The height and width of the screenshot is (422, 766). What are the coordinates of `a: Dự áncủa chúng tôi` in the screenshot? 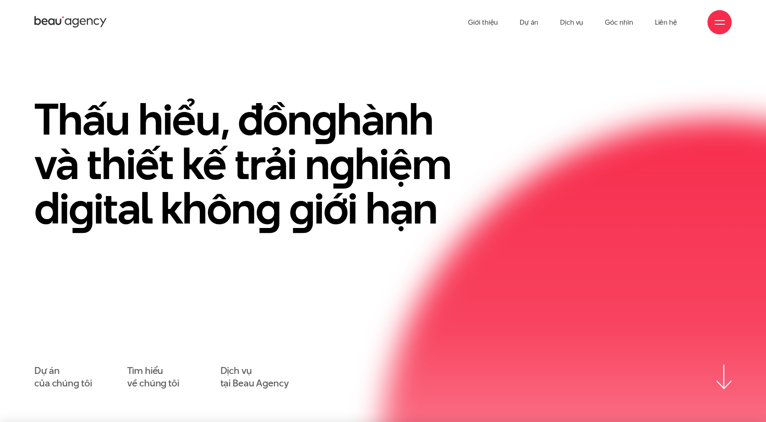 It's located at (63, 377).